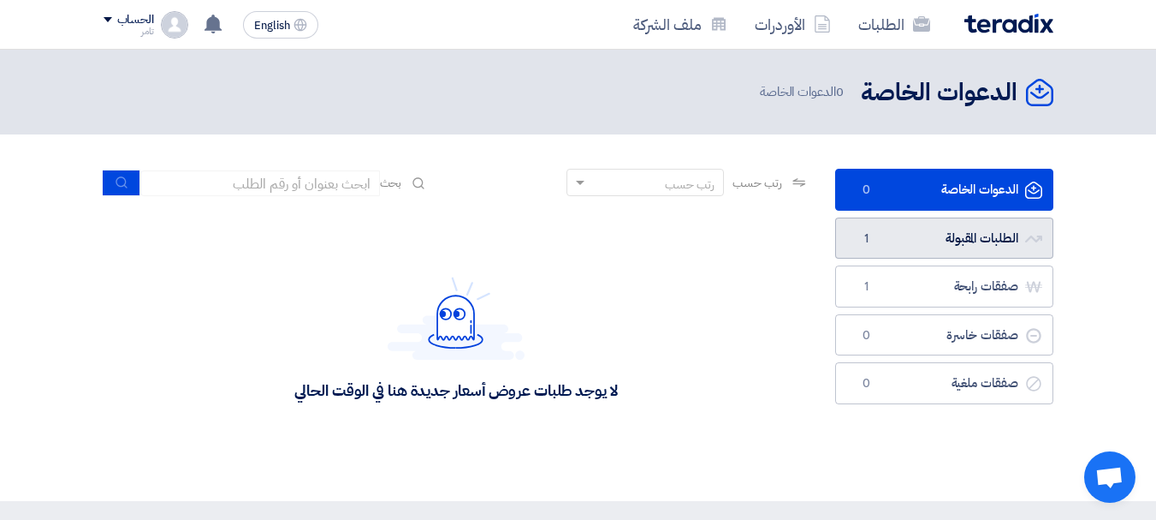 Image resolution: width=1156 pixels, height=520 pixels. I want to click on span: رتب حسب, so click(757, 182).